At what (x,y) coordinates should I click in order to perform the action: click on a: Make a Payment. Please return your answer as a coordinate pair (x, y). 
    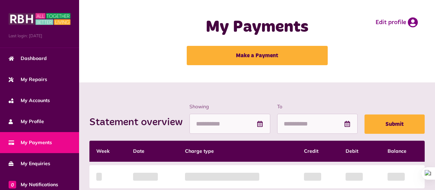
    Looking at the image, I should click on (257, 55).